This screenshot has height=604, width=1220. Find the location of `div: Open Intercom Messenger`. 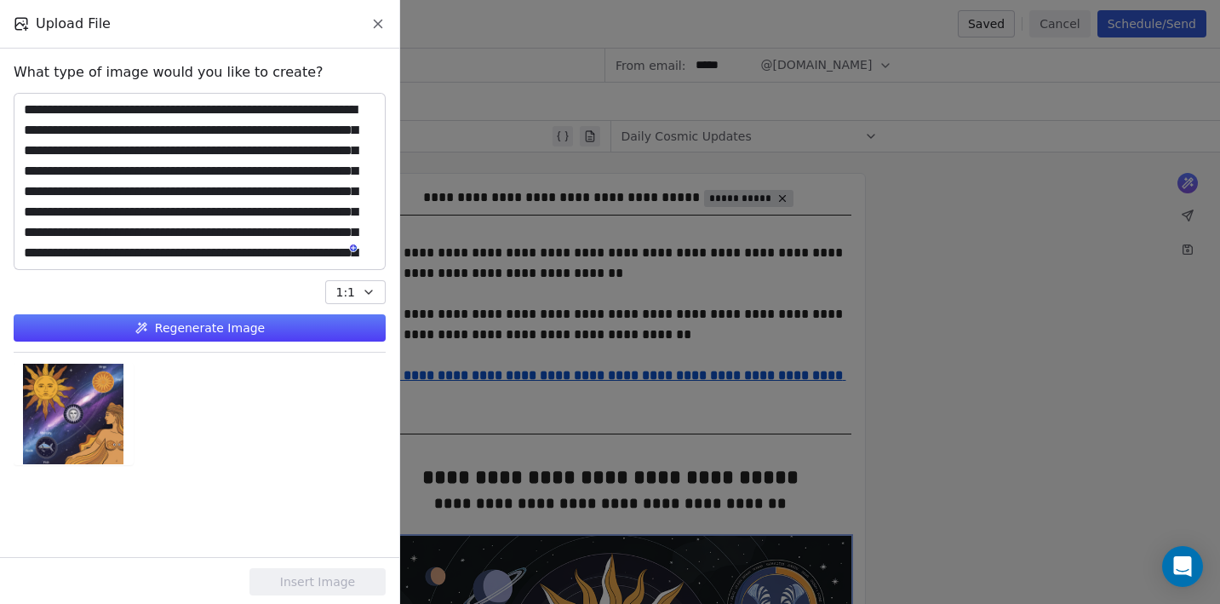

div: Open Intercom Messenger is located at coordinates (1183, 566).